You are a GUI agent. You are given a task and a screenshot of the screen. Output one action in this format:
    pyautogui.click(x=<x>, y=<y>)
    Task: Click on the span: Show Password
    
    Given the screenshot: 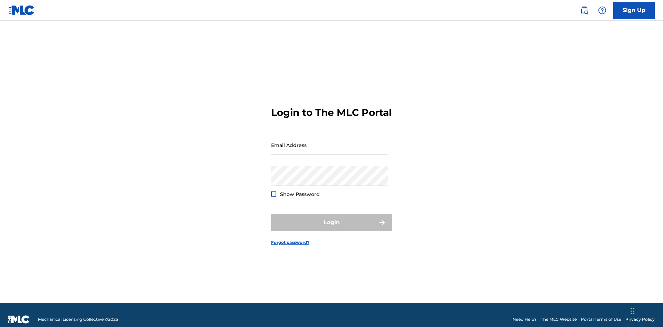 What is the action you would take?
    pyautogui.click(x=300, y=194)
    